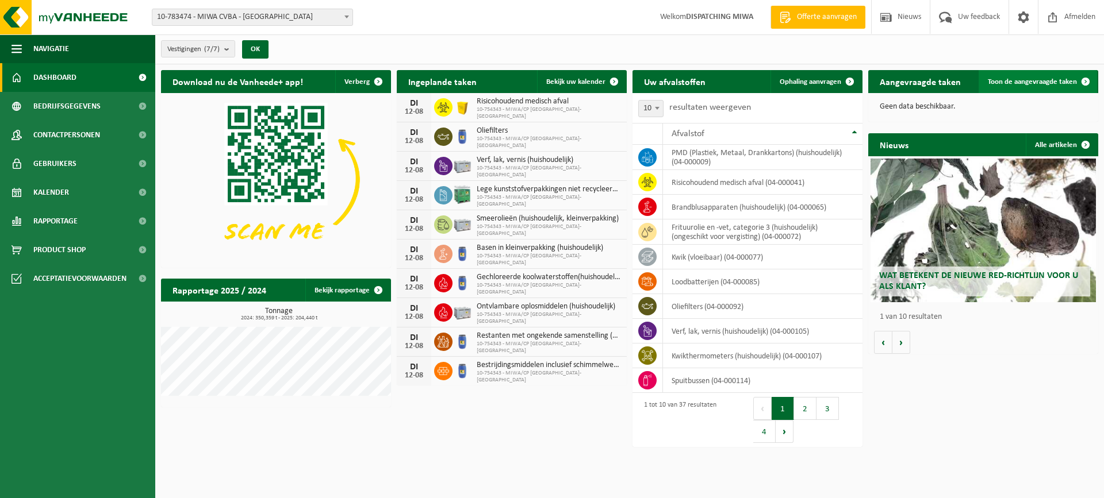 The image size is (1104, 498). Describe the element at coordinates (549, 102) in the screenshot. I see `span: Risicohoudend medisch afval` at that location.